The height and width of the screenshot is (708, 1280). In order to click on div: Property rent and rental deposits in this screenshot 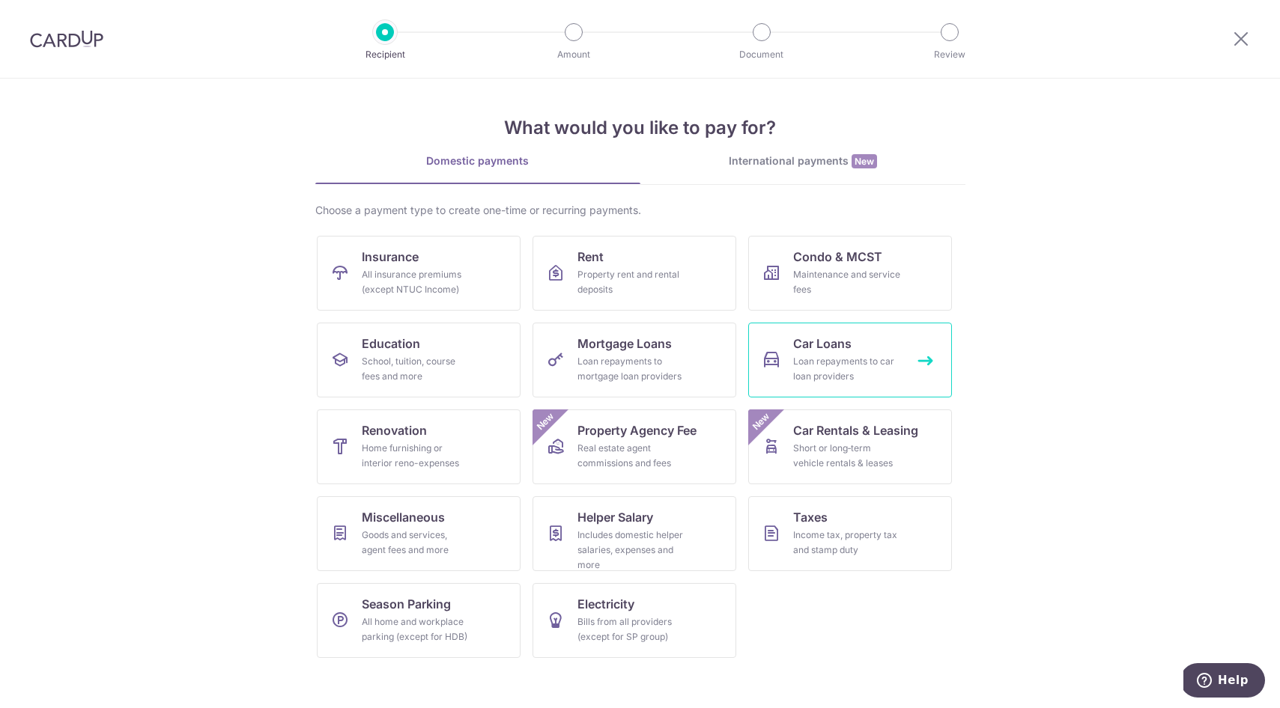, I will do `click(631, 282)`.